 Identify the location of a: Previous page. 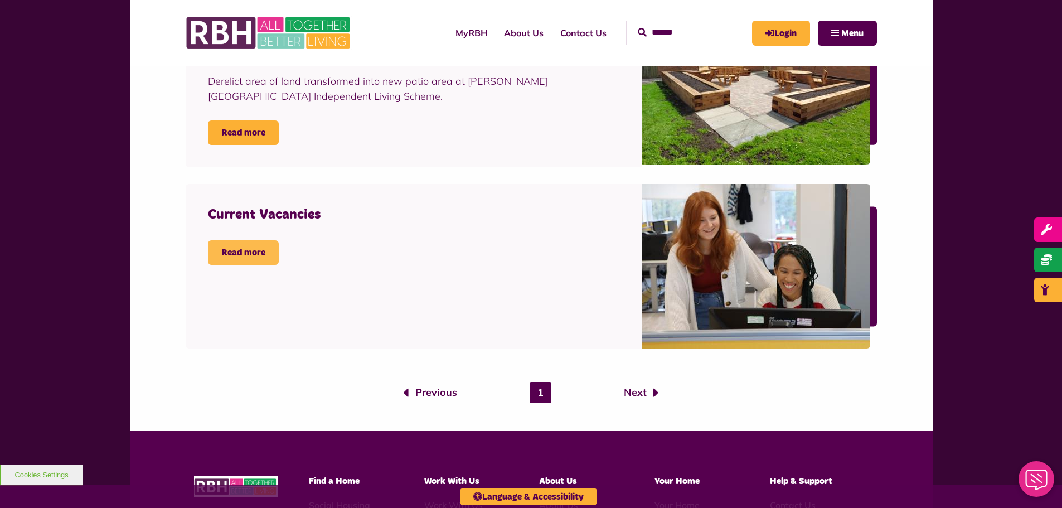
(430, 392).